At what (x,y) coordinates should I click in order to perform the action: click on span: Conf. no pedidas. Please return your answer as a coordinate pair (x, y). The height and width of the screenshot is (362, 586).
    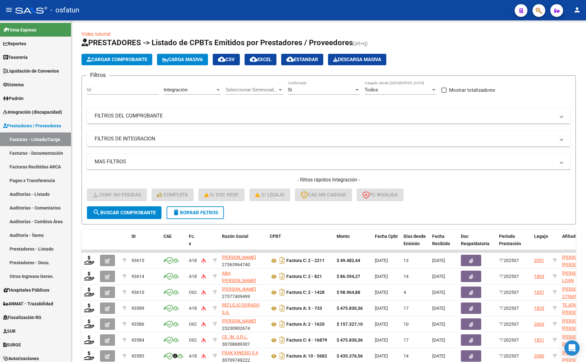
    Looking at the image, I should click on (117, 195).